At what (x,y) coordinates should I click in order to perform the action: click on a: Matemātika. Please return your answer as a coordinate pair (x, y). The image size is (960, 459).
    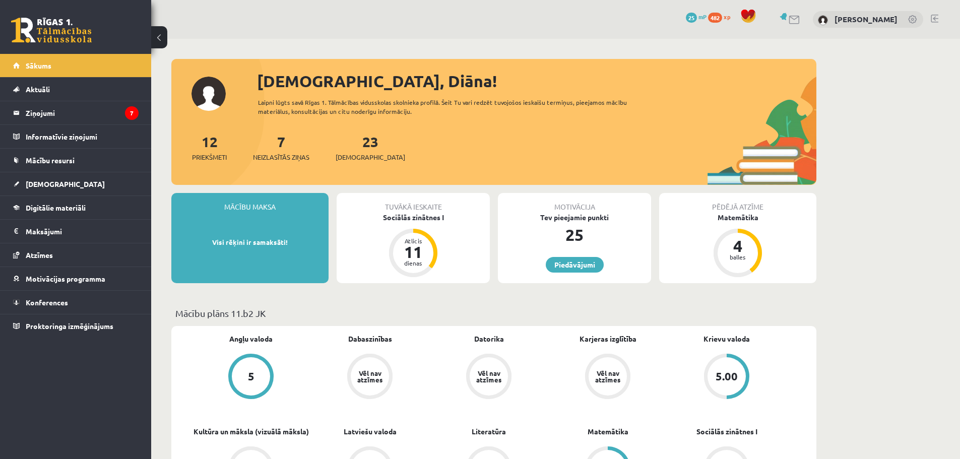
    Looking at the image, I should click on (608, 432).